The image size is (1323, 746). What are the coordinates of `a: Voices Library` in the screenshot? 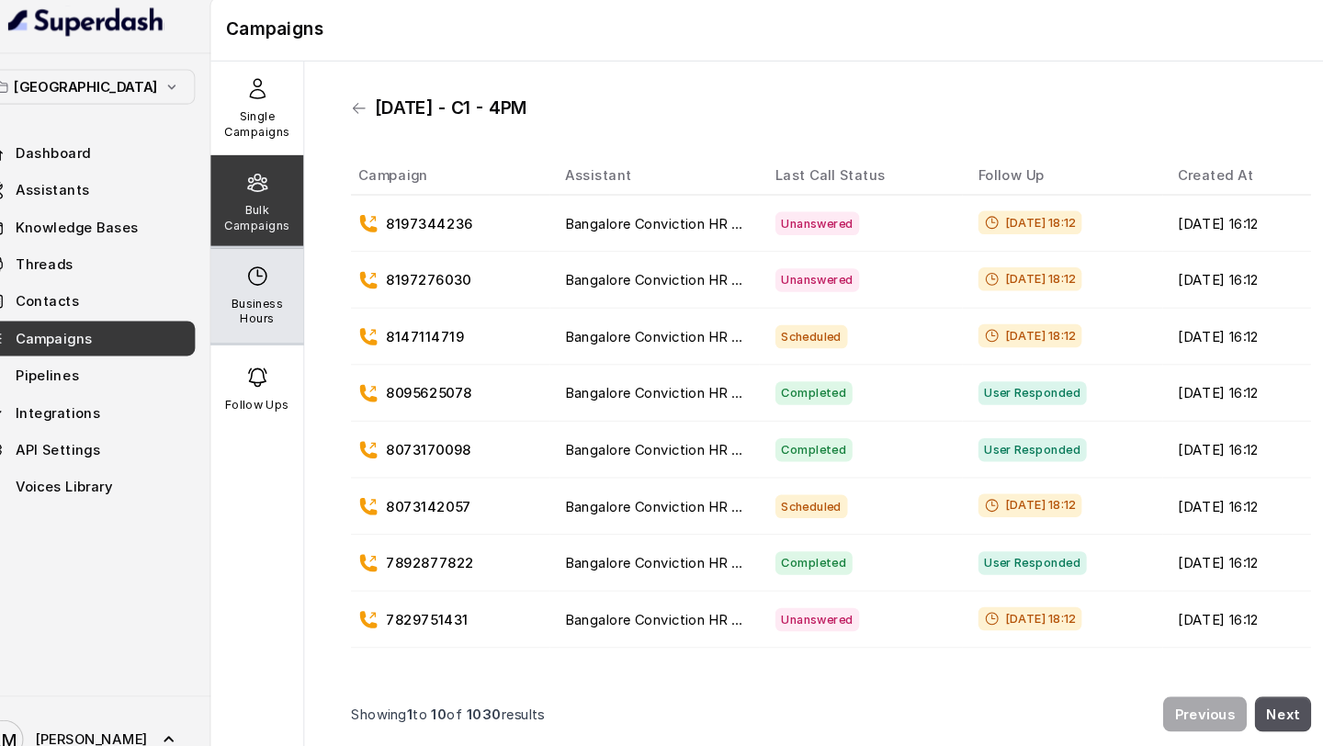 It's located at (118, 468).